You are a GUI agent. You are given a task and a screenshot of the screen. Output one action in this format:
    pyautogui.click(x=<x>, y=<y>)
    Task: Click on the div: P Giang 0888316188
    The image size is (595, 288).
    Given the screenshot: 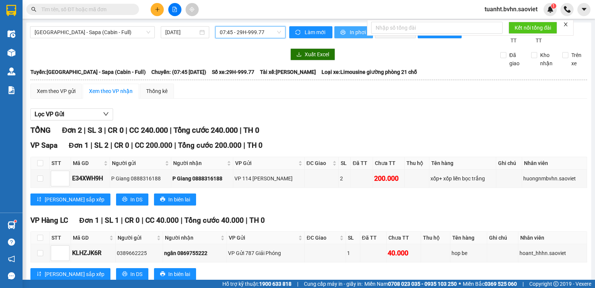 What is the action you would take?
    pyautogui.click(x=202, y=179)
    